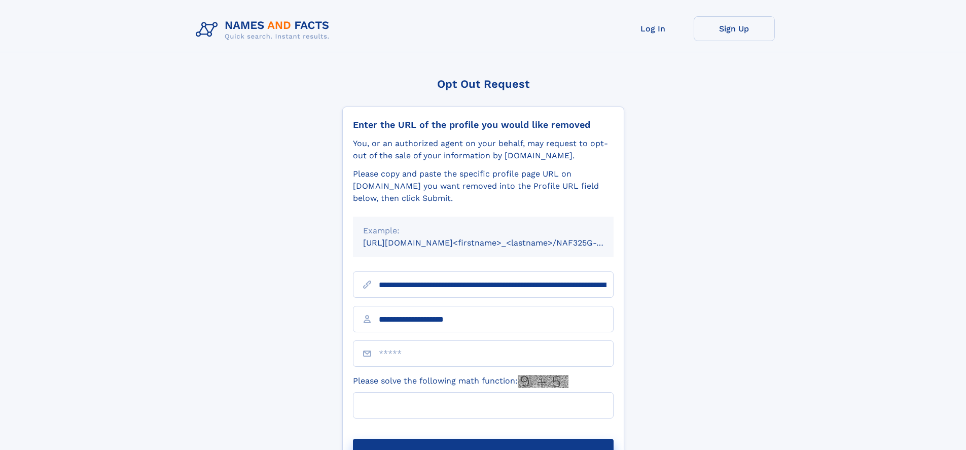  What do you see at coordinates (265, 30) in the screenshot?
I see `img: Logo Names and Facts` at bounding box center [265, 30].